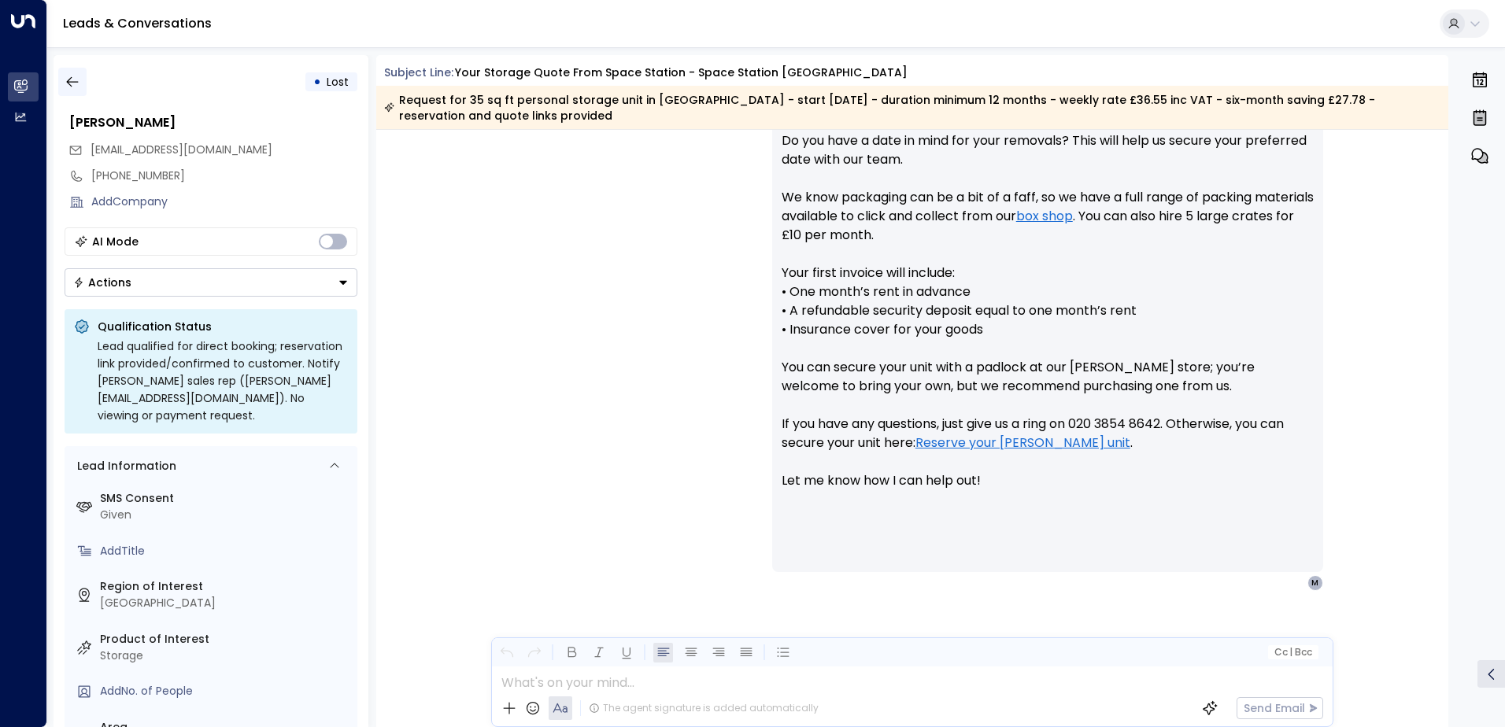 This screenshot has width=1505, height=727. I want to click on a: Leads & Conversations, so click(137, 23).